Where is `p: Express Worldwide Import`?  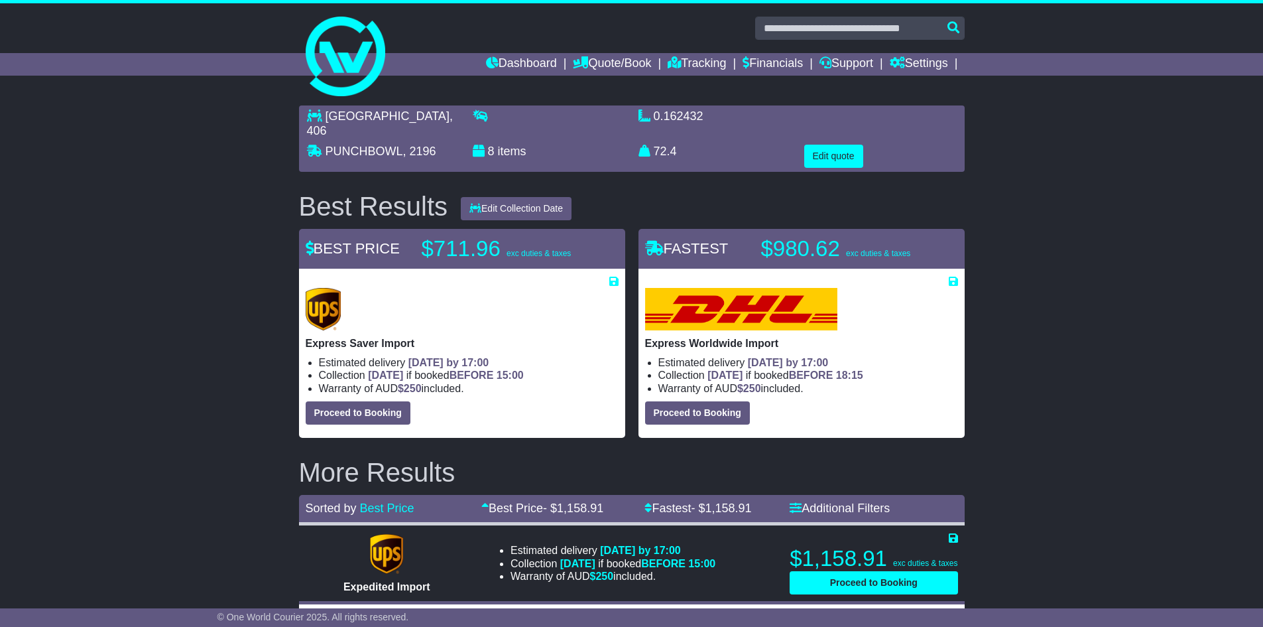 p: Express Worldwide Import is located at coordinates (802, 343).